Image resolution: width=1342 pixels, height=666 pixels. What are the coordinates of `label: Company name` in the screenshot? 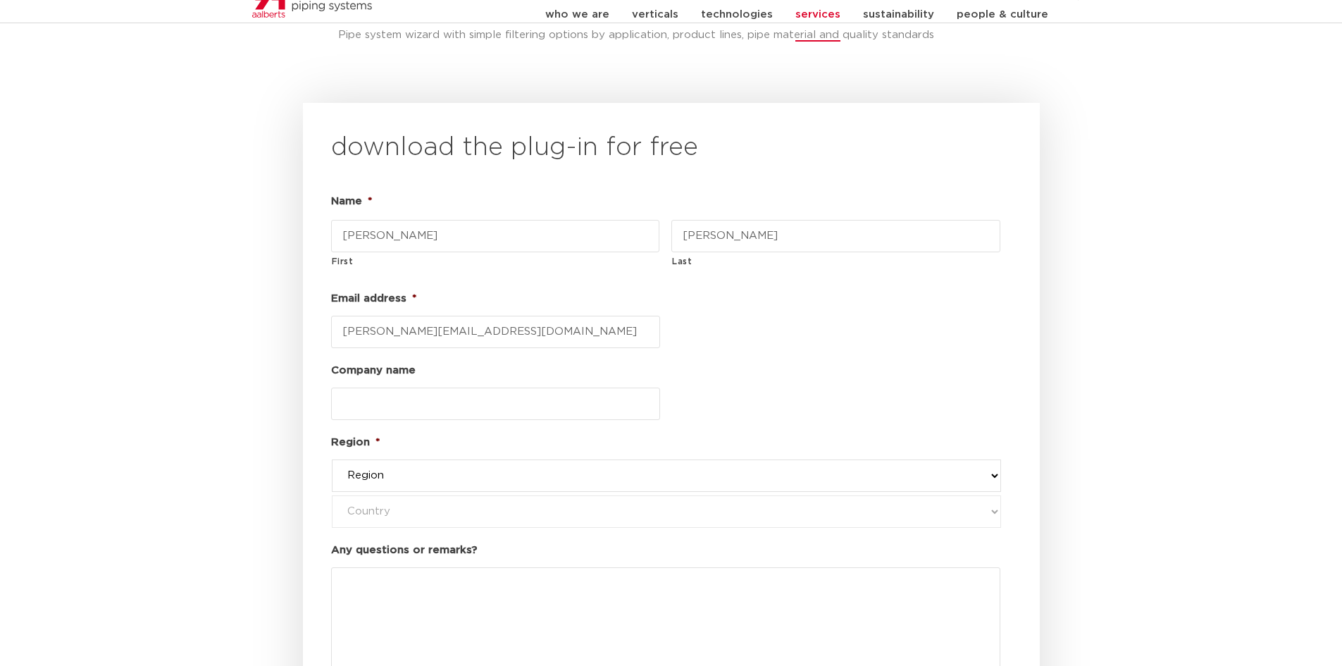 It's located at (373, 371).